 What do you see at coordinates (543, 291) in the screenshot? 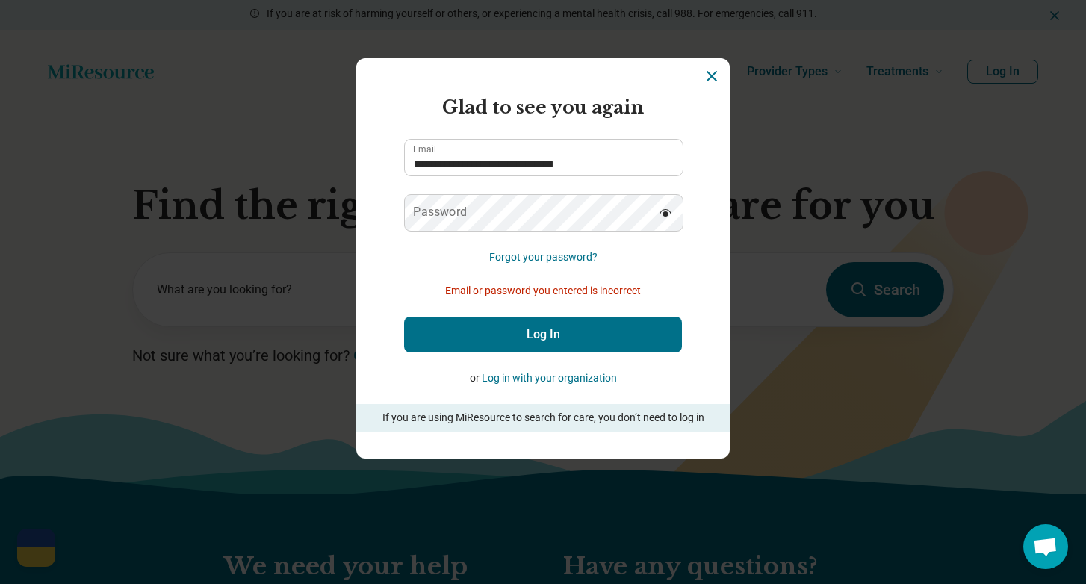
I see `p: Email or password you entered is incorrect` at bounding box center [543, 291].